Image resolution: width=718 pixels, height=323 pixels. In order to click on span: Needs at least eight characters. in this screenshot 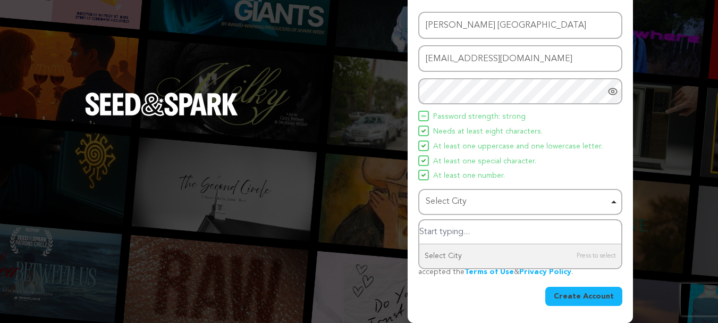, I will do `click(488, 132)`.